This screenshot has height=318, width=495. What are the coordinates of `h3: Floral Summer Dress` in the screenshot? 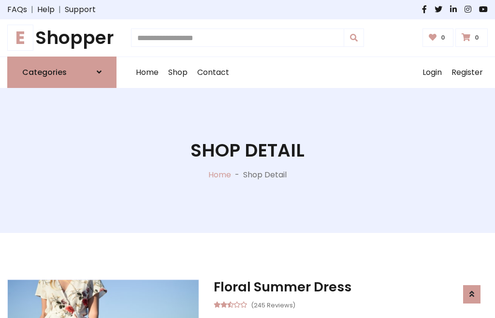 It's located at (351, 287).